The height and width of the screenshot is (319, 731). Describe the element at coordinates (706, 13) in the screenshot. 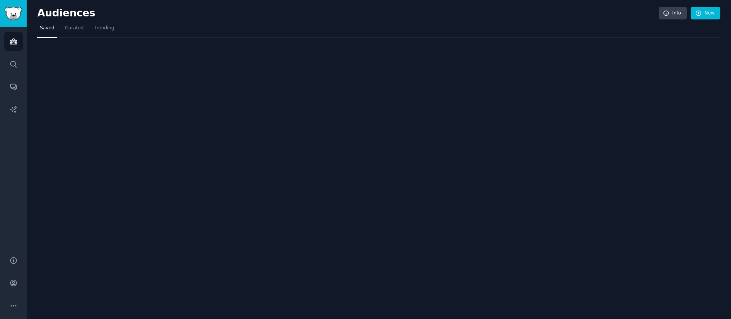

I see `a: New` at that location.